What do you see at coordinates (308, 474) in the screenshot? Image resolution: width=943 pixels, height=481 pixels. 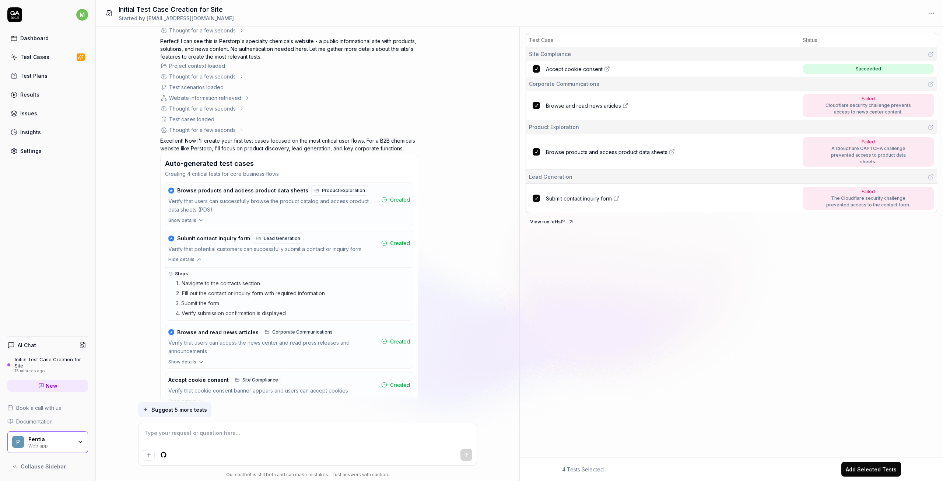 I see `div: Our chatbot is still beta and can make mistakes. Trust answers with caution.` at bounding box center [308, 474].